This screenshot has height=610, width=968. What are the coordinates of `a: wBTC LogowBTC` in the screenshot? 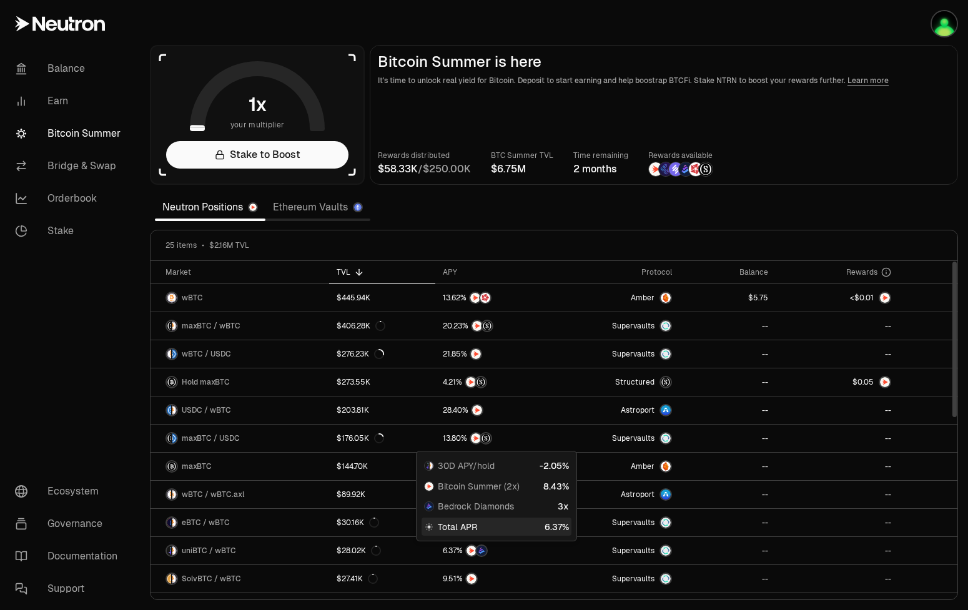 It's located at (240, 298).